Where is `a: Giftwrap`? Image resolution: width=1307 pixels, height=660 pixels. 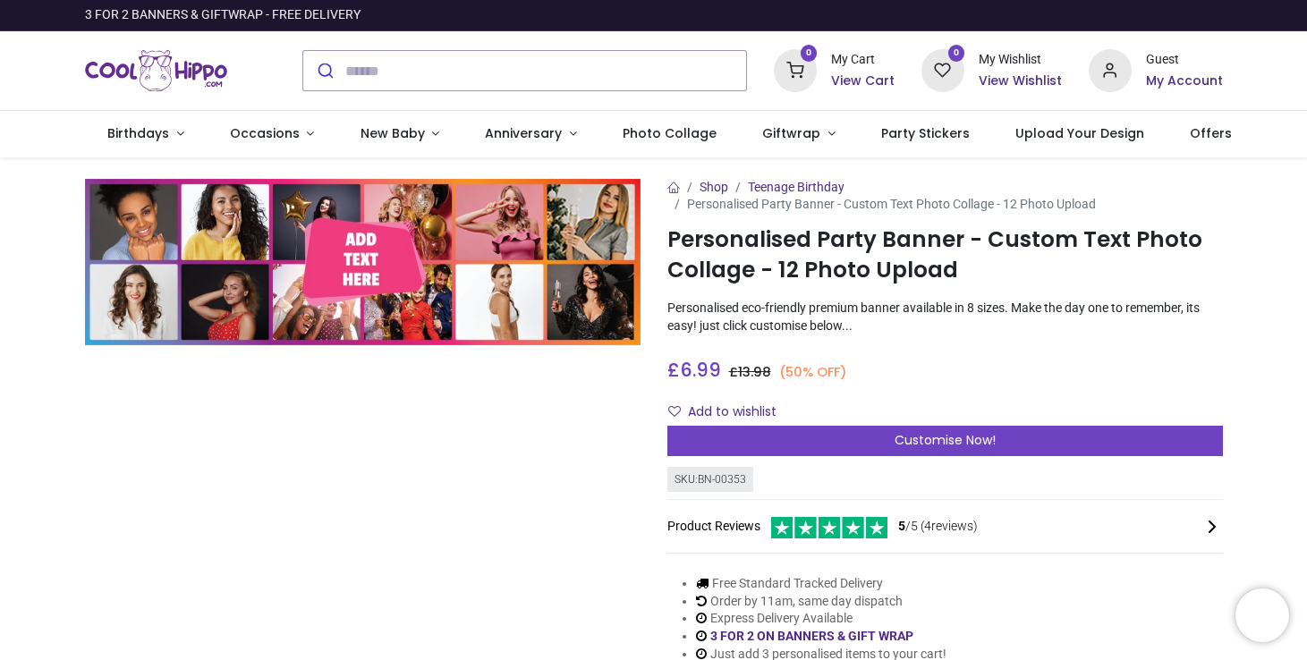
a: Giftwrap is located at coordinates (799, 134).